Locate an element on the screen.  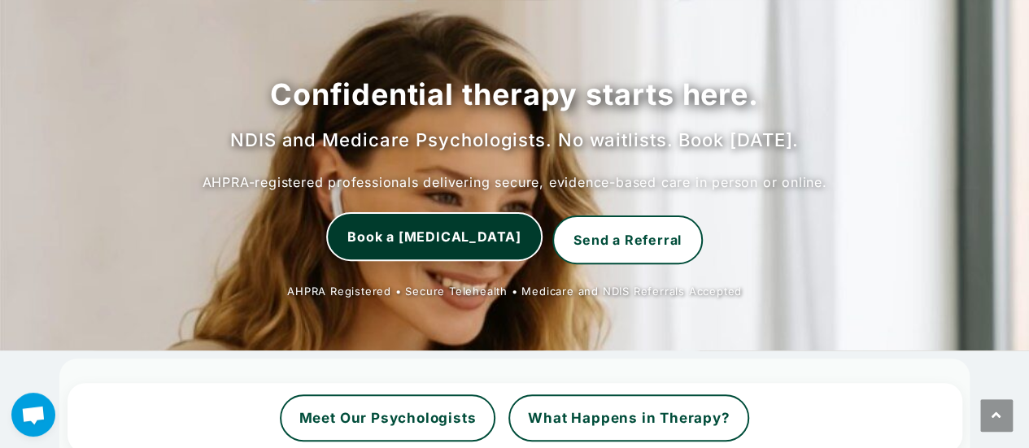
a: Book a Psychologist Now is located at coordinates (435, 237).